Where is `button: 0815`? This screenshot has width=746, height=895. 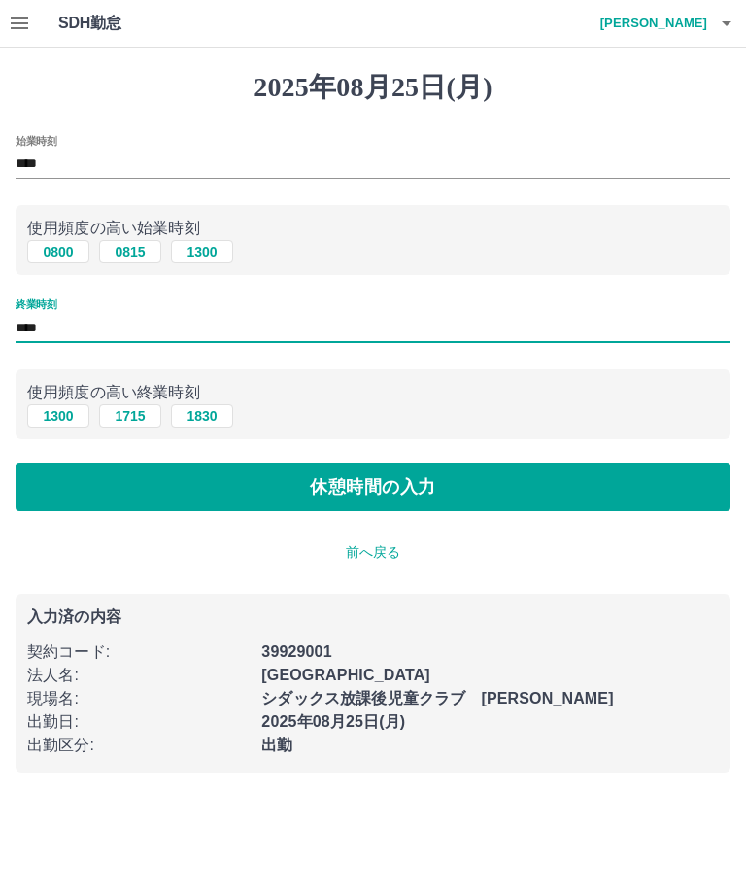 button: 0815 is located at coordinates (130, 252).